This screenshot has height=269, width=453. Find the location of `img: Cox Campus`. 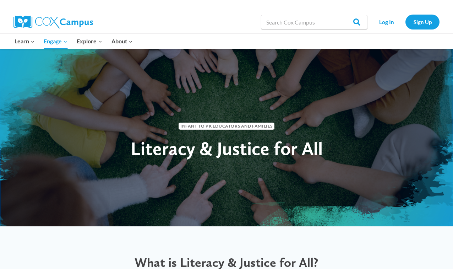

img: Cox Campus is located at coordinates (53, 22).